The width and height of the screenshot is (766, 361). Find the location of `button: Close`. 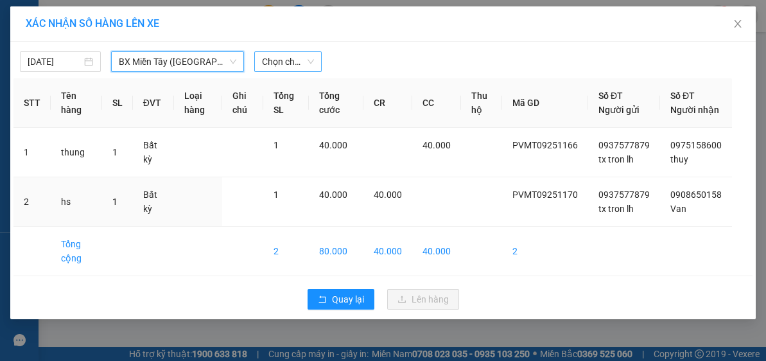

button: Close is located at coordinates (737, 24).